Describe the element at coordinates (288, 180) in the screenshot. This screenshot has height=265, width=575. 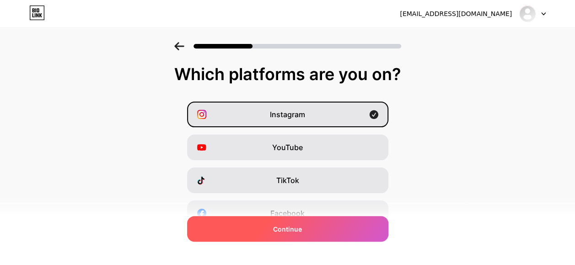
I see `span: TikTok` at that location.